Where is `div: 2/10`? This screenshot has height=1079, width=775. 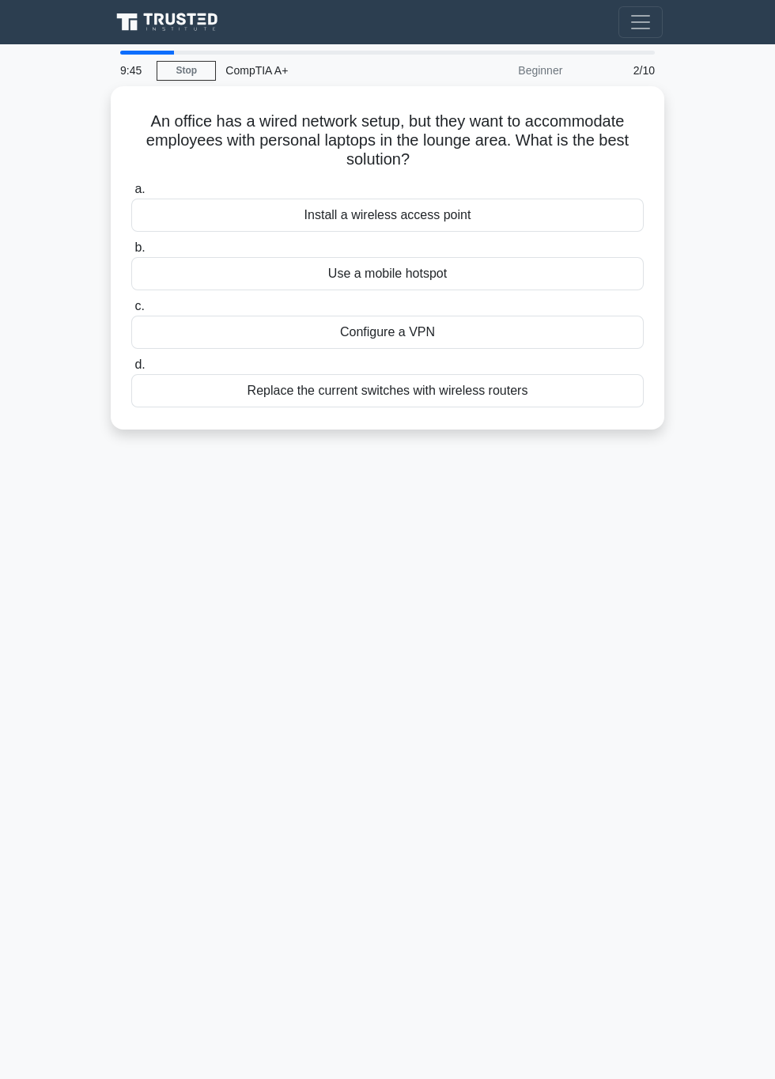 div: 2/10 is located at coordinates (618, 70).